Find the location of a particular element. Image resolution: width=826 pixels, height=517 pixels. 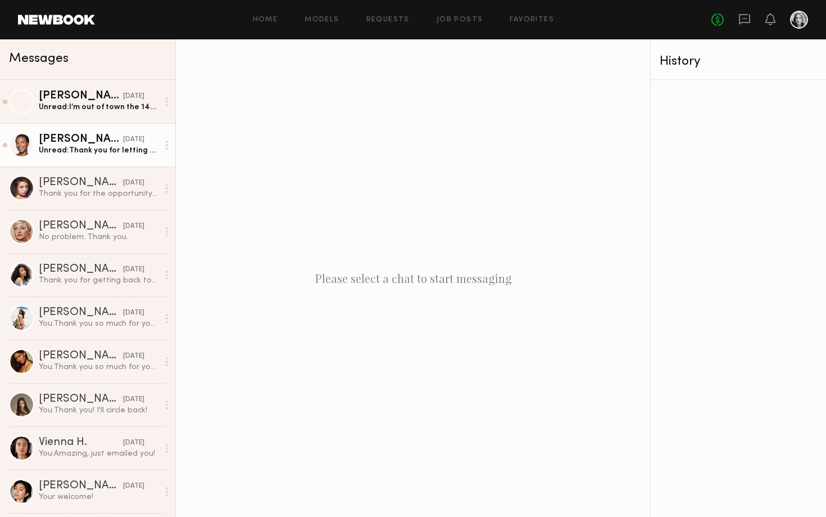

div: Unread: I’m out of town the 14th but I could do the 13th! is located at coordinates (98, 107).